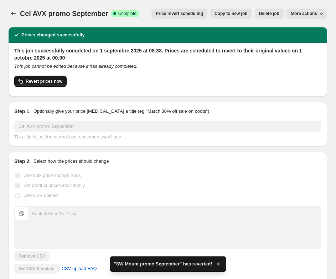 The height and width of the screenshot is (279, 336). What do you see at coordinates (71, 161) in the screenshot?
I see `p: Select how the prices should change` at bounding box center [71, 161].